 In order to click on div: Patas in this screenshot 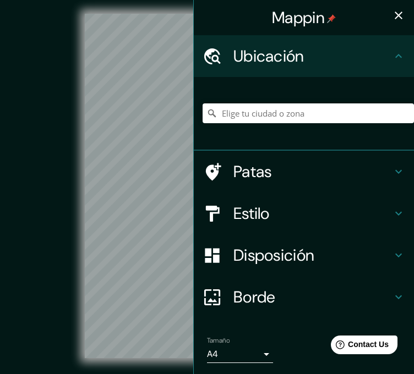, I will do `click(304, 172)`.